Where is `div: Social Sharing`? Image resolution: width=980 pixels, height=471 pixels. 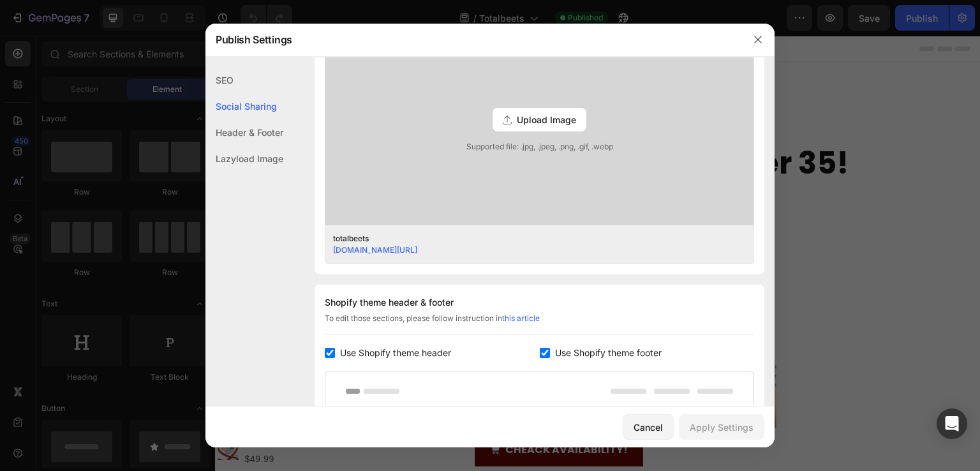 div: Social Sharing is located at coordinates (244, 106).